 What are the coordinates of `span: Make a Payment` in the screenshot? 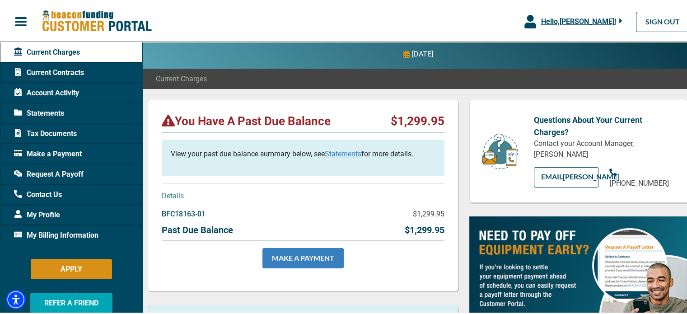 It's located at (48, 153).